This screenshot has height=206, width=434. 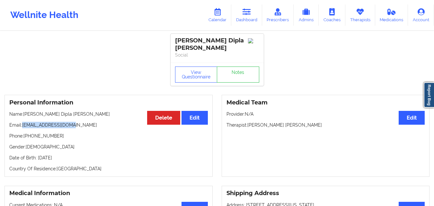 What do you see at coordinates (429, 95) in the screenshot?
I see `a: Report Bug` at bounding box center [429, 95].